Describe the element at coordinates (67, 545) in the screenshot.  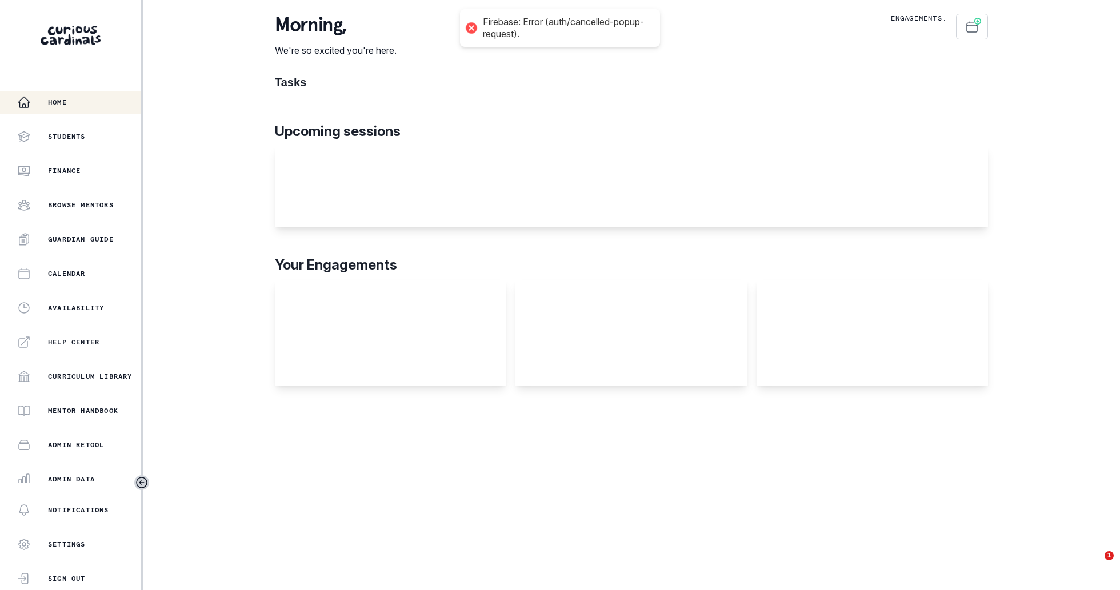
I see `p: Settings` at that location.